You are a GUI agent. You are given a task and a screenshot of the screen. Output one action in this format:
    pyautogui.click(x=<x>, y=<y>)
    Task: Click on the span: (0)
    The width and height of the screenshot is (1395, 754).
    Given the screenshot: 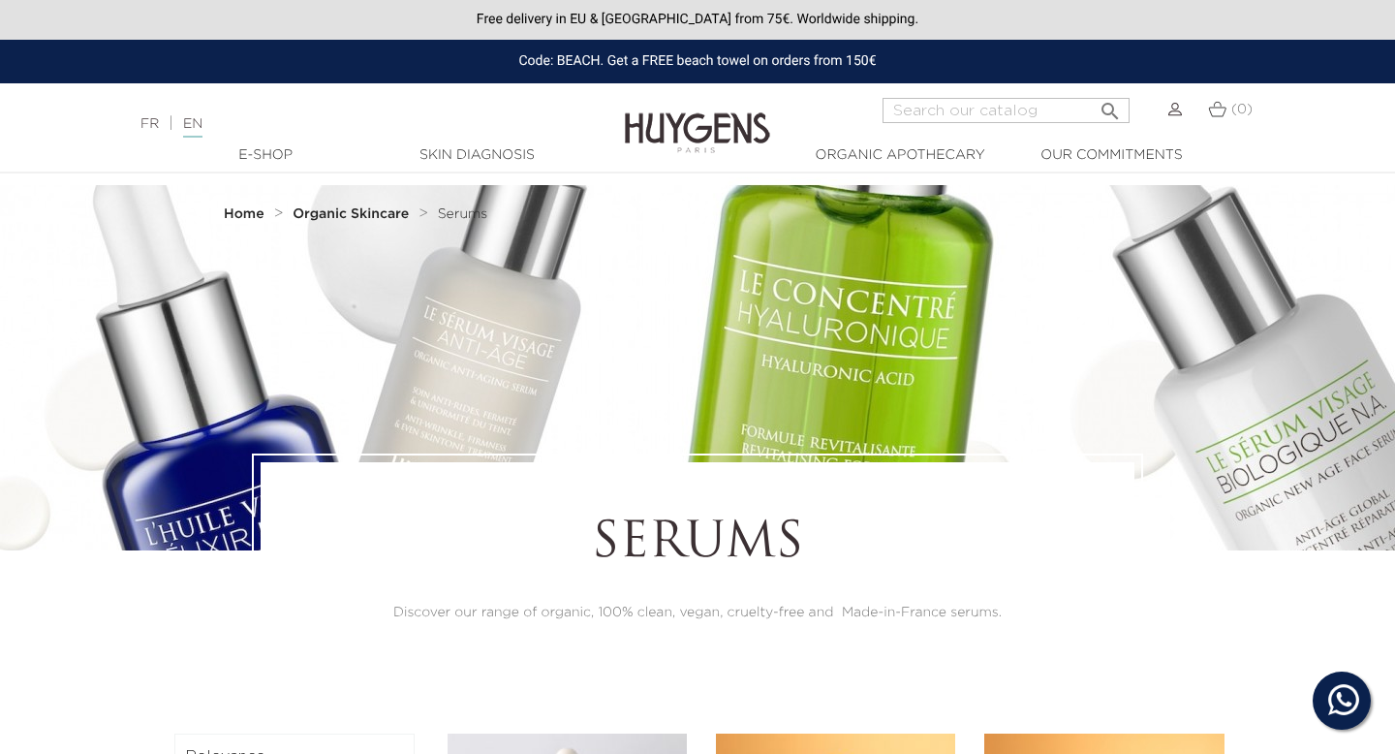 What is the action you would take?
    pyautogui.click(x=1242, y=109)
    